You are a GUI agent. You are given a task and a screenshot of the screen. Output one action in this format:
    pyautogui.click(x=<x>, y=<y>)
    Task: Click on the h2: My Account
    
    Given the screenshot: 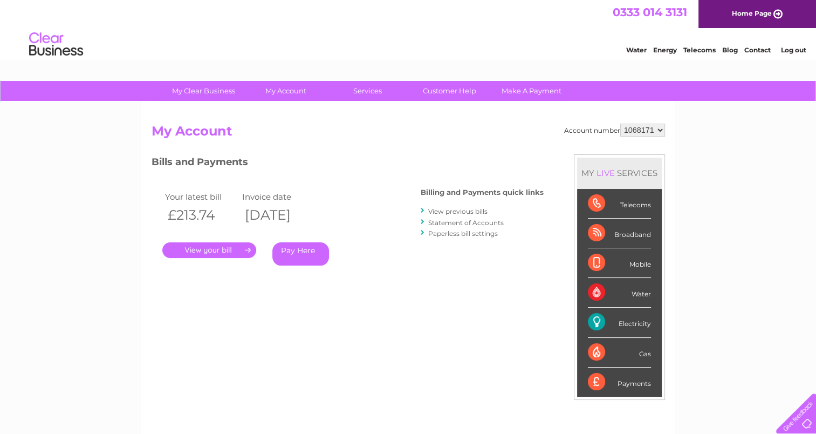 What is the action you would take?
    pyautogui.click(x=408, y=134)
    